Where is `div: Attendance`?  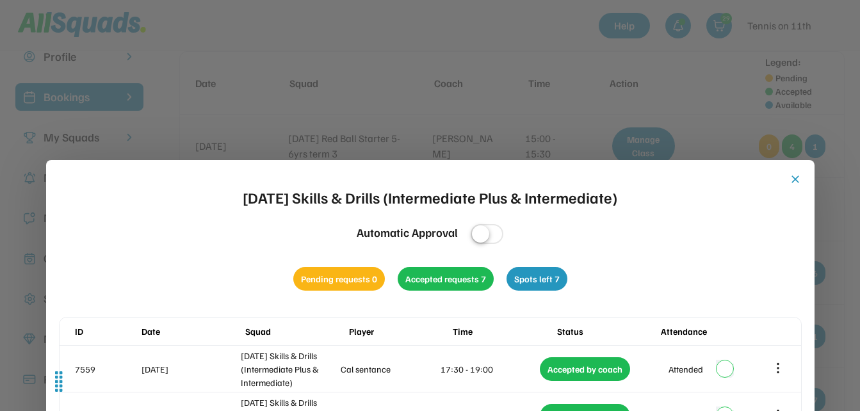 div: Attendance is located at coordinates (712, 331).